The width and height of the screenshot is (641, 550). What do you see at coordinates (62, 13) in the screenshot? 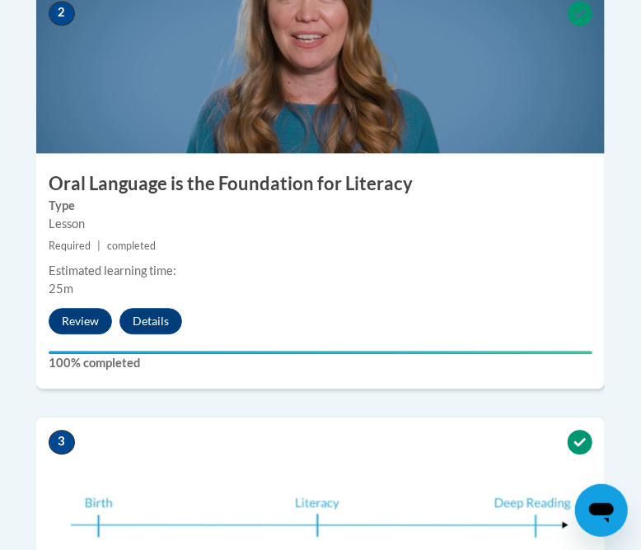
I see `span: 2` at bounding box center [62, 13].